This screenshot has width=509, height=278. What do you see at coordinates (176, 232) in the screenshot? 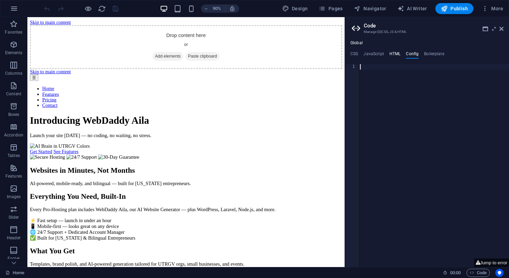
I see `div: 📱 Mobile‑first — looks great on any device` at bounding box center [176, 232].